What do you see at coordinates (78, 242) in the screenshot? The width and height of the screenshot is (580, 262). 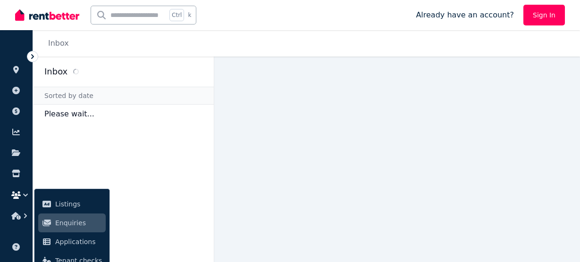 I see `span: Applications` at bounding box center [78, 242].